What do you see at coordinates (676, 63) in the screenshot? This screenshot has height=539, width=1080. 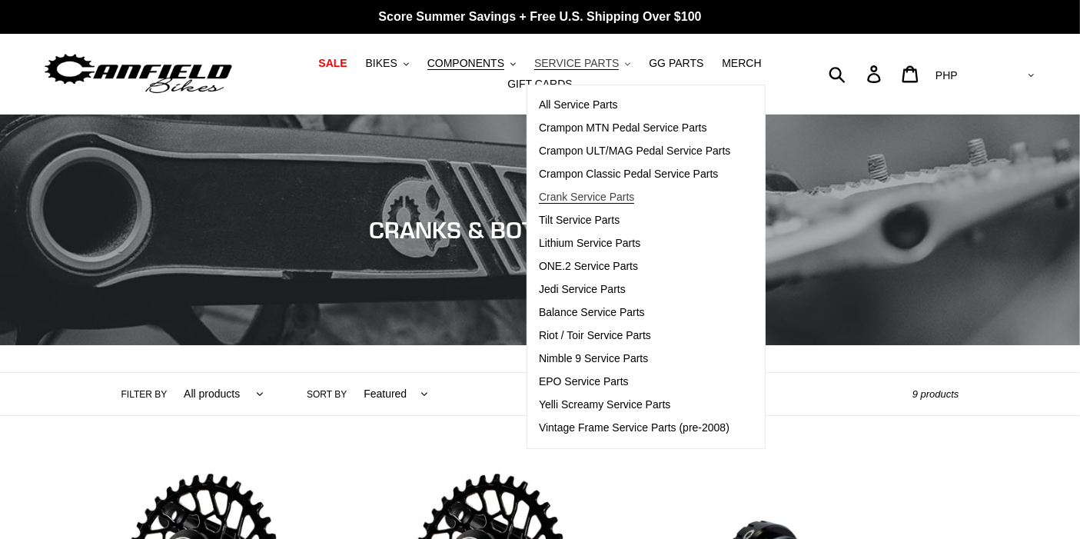 I see `a: GG PARTS` at bounding box center [676, 63].